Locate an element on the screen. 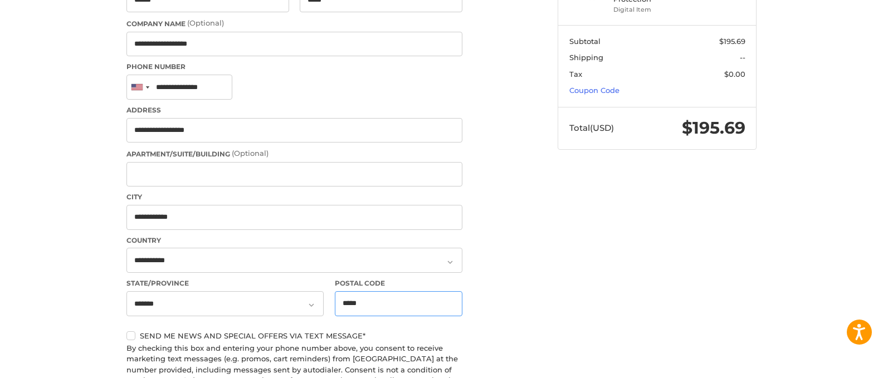 This screenshot has width=883, height=378. label: Postal Code is located at coordinates (399, 284).